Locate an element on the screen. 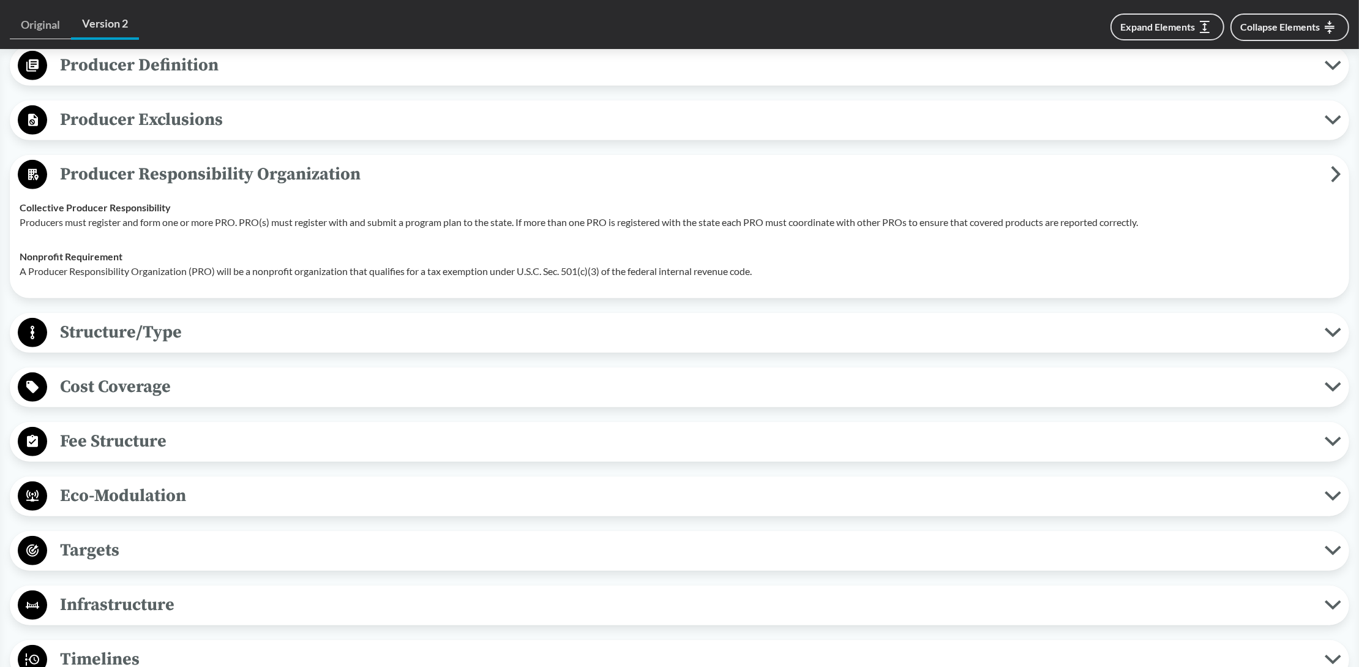 Image resolution: width=1359 pixels, height=667 pixels. button: Producer Definition is located at coordinates (680, 66).